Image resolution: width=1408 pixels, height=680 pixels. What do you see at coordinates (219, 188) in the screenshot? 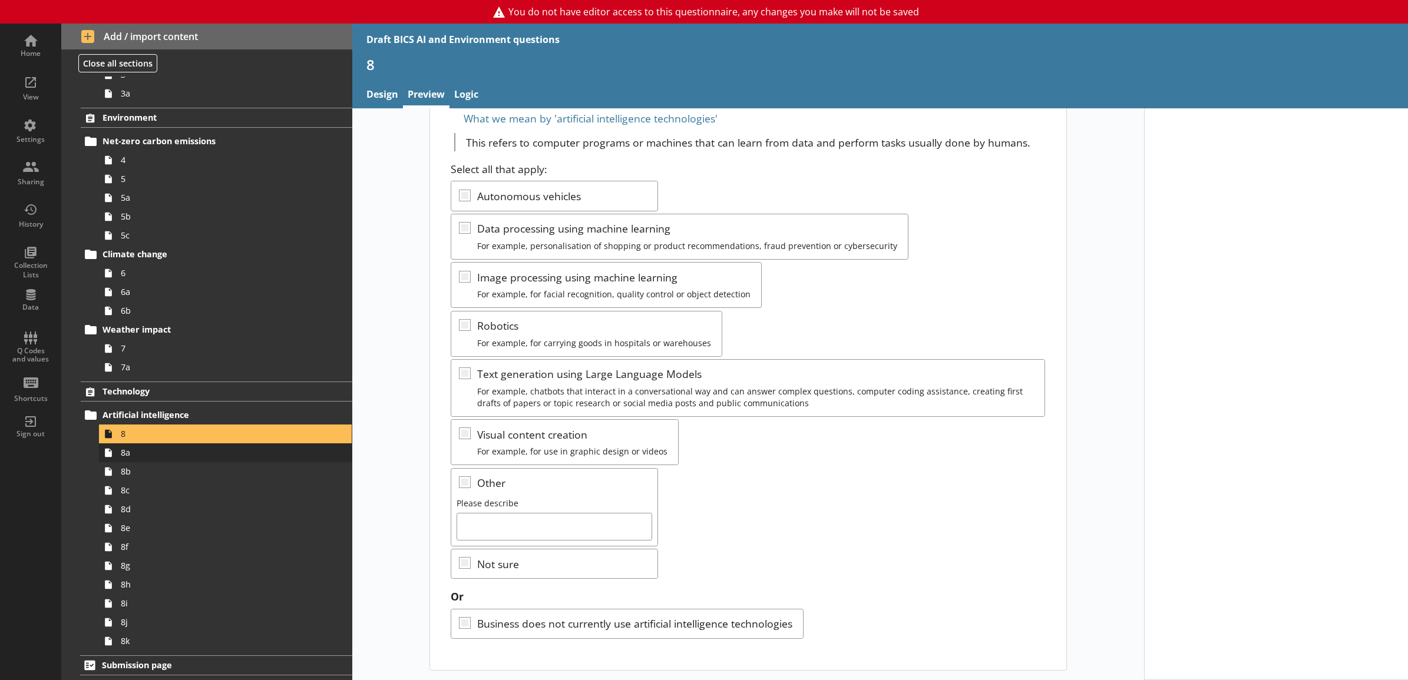
I see `li: Net-zero carbon emissions455a5b5c` at bounding box center [219, 188].